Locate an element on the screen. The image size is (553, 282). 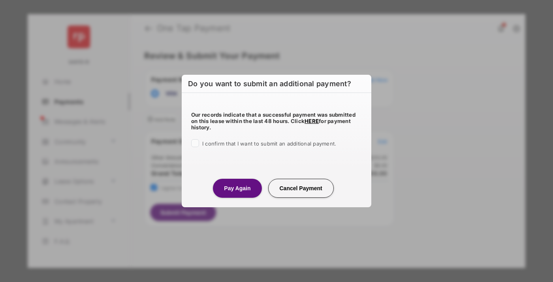
a: HERE is located at coordinates (312, 121).